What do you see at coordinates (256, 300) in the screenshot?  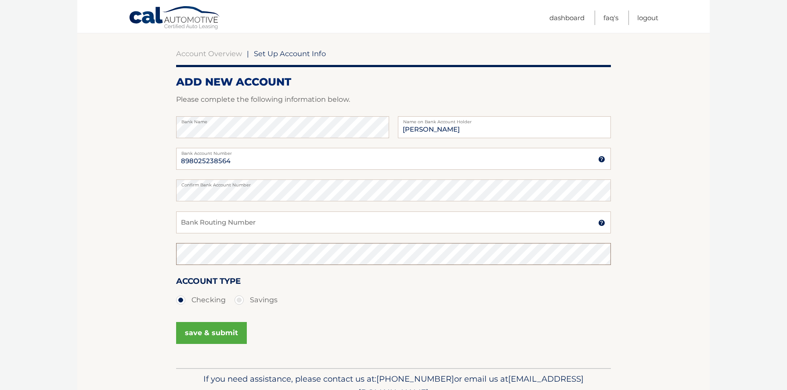 I see `label: Savings` at bounding box center [256, 300].